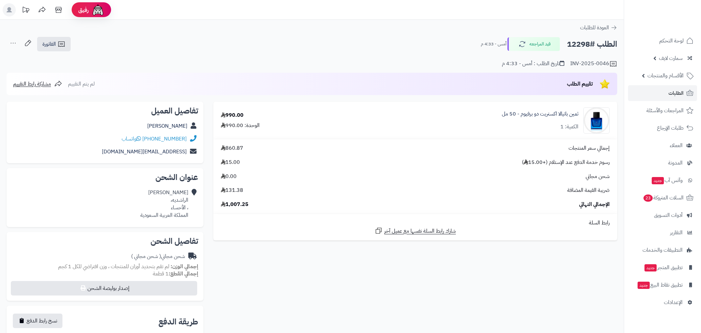 This screenshot has height=333, width=701. Describe the element at coordinates (663, 180) in the screenshot. I see `a: وآتس آبجديد` at that location.